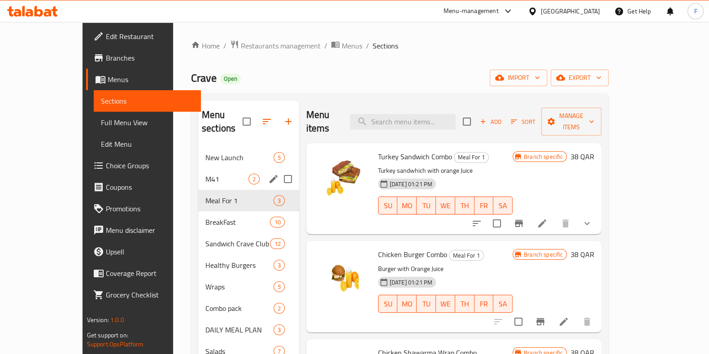  I want to click on span: Full Menu View, so click(147, 122).